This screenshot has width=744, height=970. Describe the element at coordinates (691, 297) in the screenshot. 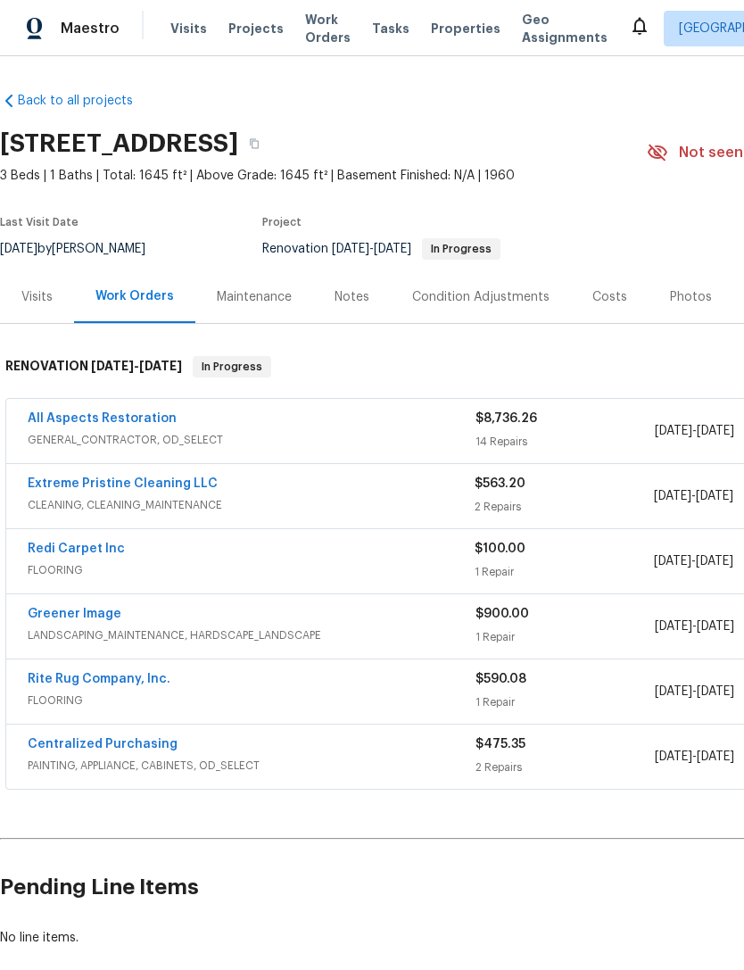

I see `div: Photos` at that location.